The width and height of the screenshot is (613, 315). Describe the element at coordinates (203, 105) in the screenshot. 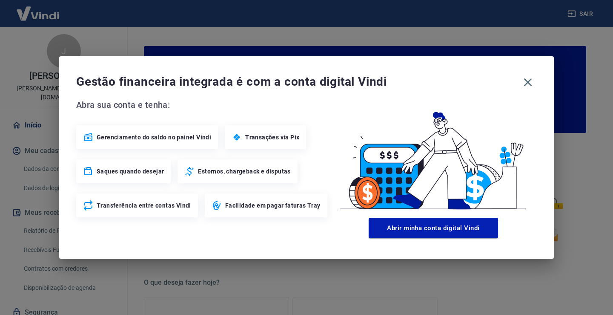

I see `span: Abra sua conta e tenha:` at that location.